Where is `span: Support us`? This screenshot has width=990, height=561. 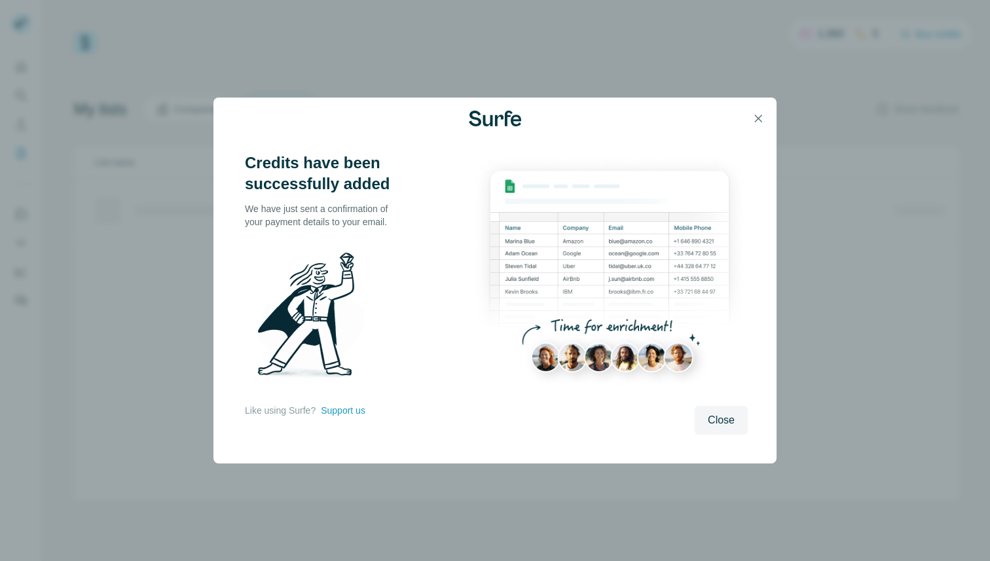 span: Support us is located at coordinates (343, 411).